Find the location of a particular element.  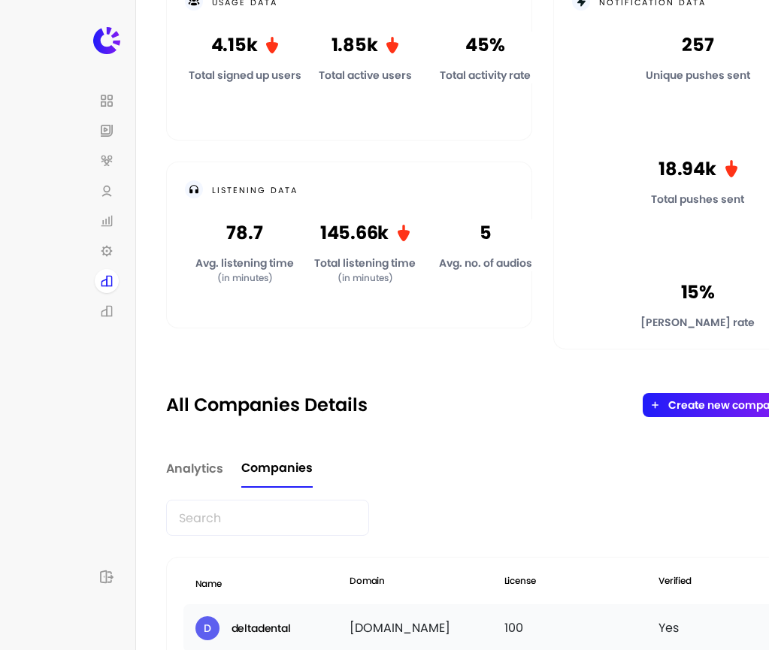

p: Total activity rate is located at coordinates (486, 75).